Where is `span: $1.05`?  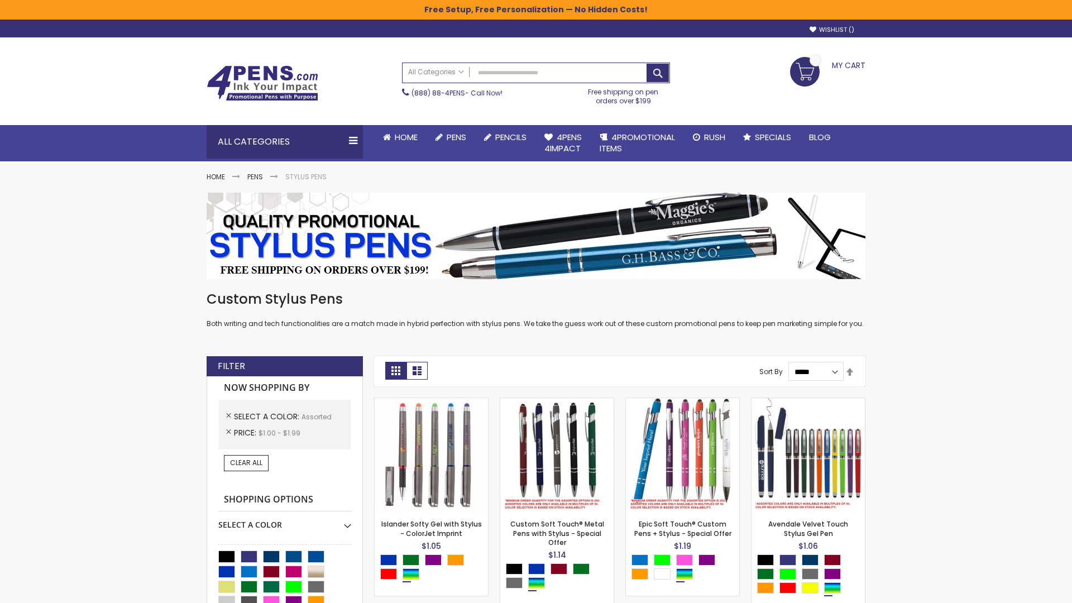
span: $1.05 is located at coordinates (431, 546).